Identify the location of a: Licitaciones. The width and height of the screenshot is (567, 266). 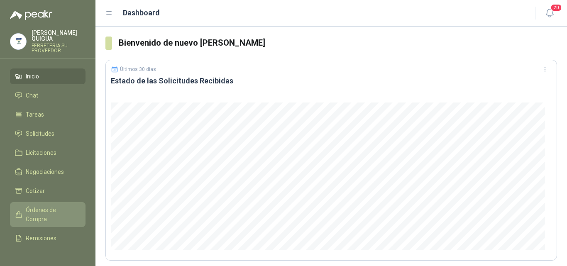
(48, 153).